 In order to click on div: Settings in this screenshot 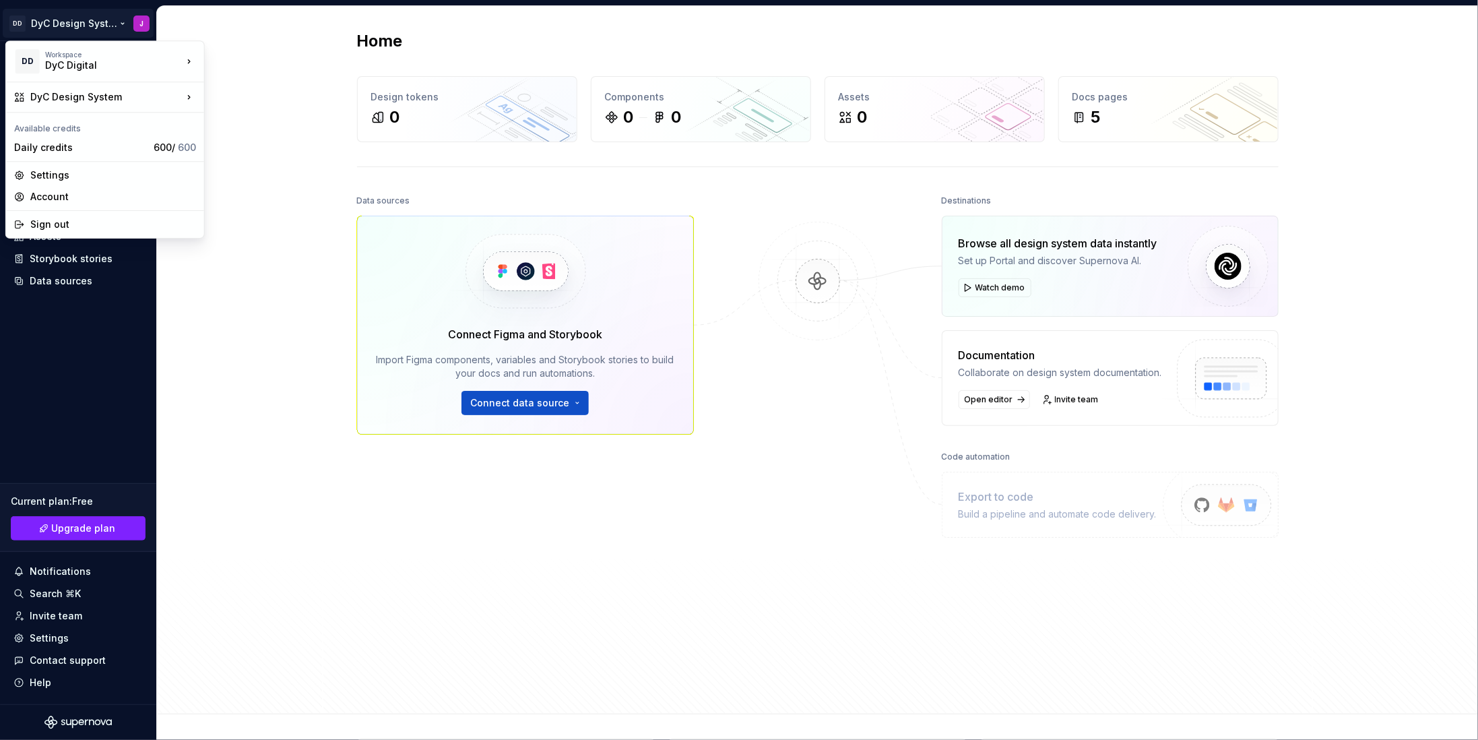, I will do `click(113, 175)`.